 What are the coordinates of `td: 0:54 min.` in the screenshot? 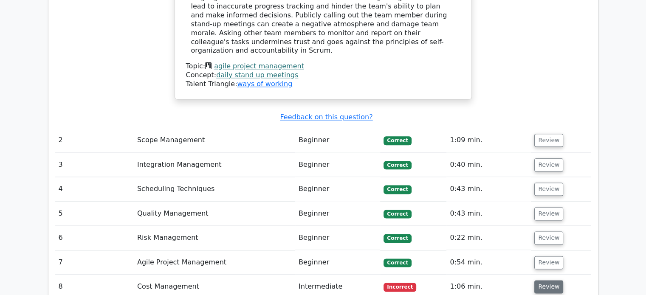 It's located at (489, 263).